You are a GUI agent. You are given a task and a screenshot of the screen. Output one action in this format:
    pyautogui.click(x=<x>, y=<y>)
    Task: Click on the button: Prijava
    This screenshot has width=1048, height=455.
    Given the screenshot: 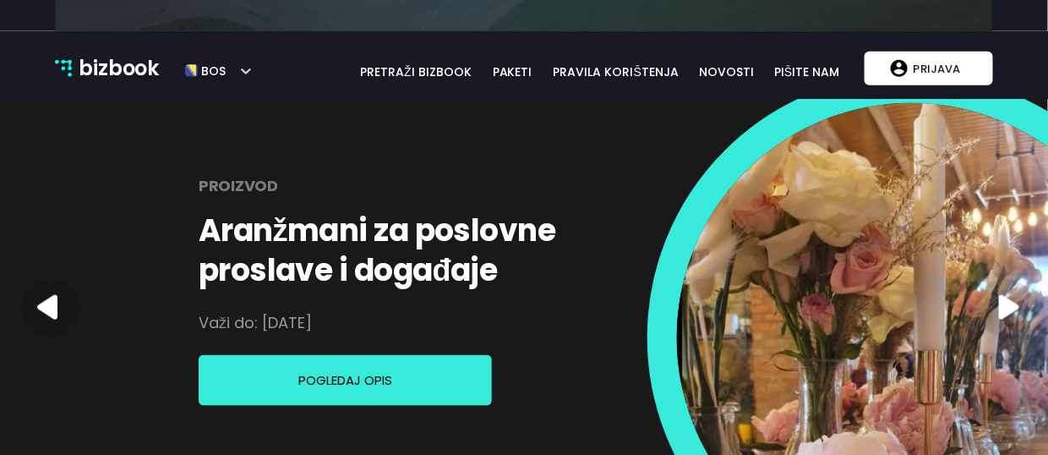 What is the action you would take?
    pyautogui.click(x=928, y=68)
    